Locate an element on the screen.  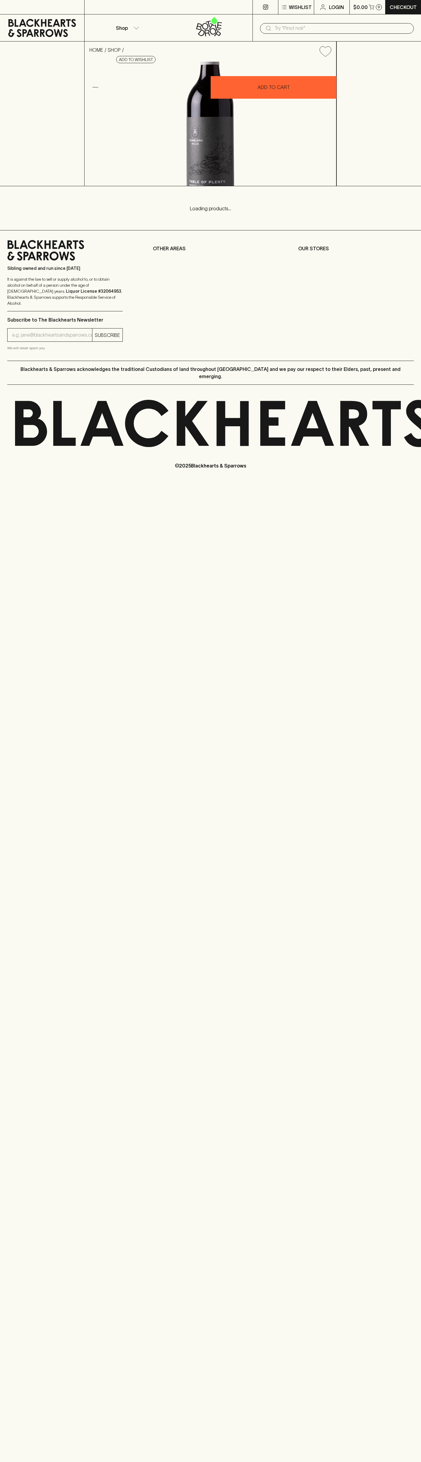
button: Shop is located at coordinates (126, 28).